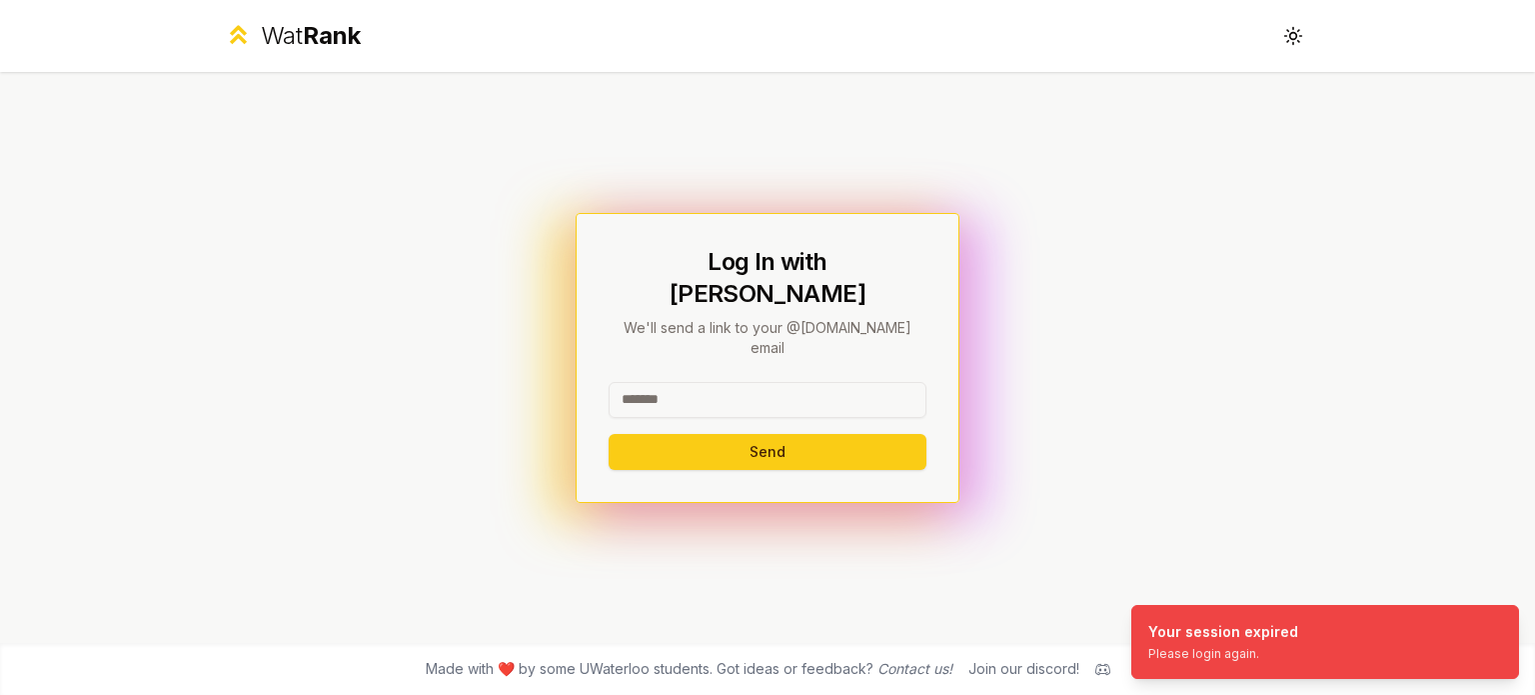  What do you see at coordinates (915, 668) in the screenshot?
I see `a: Contact us!` at bounding box center [915, 668].